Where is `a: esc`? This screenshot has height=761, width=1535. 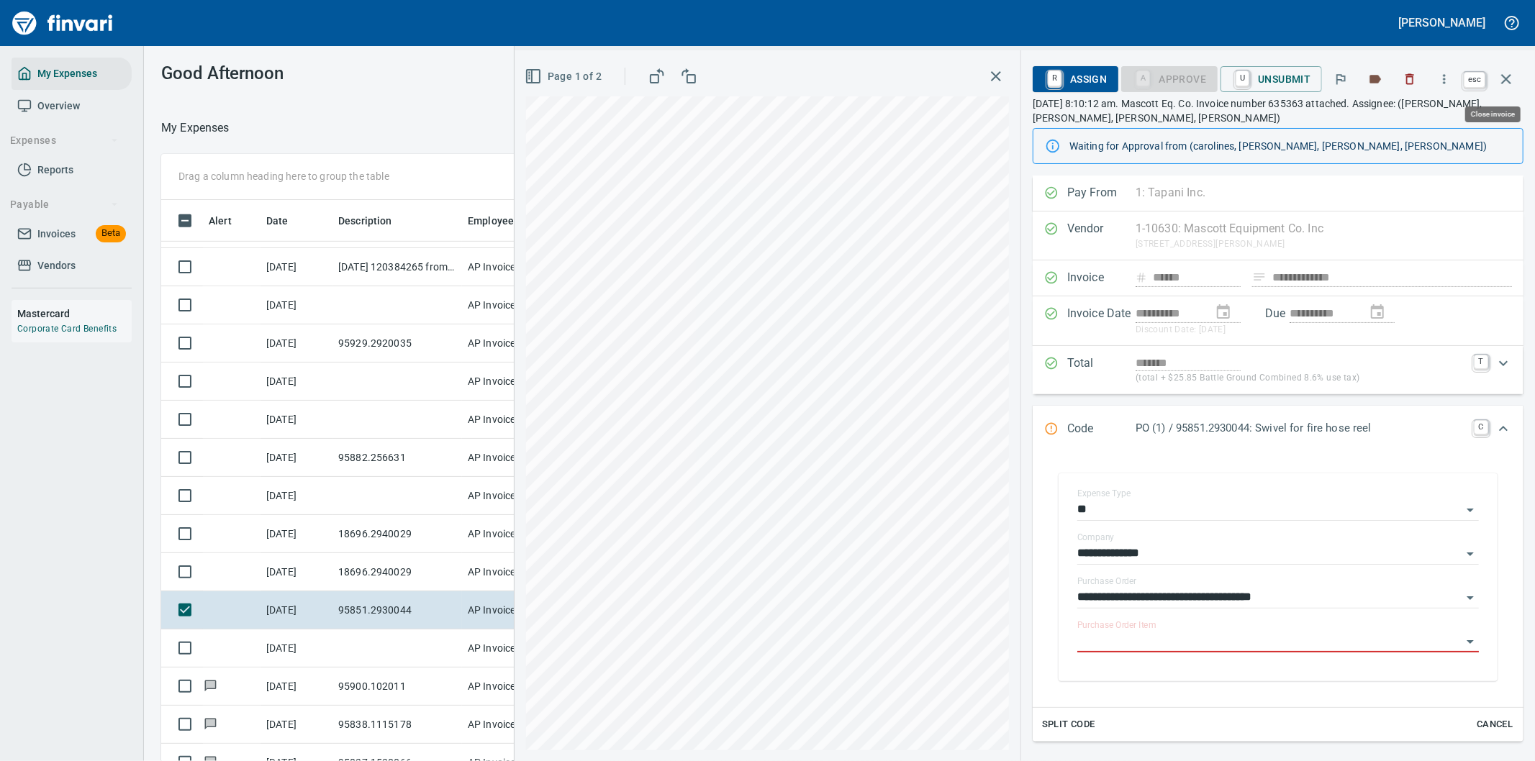
a: esc is located at coordinates (1474, 80).